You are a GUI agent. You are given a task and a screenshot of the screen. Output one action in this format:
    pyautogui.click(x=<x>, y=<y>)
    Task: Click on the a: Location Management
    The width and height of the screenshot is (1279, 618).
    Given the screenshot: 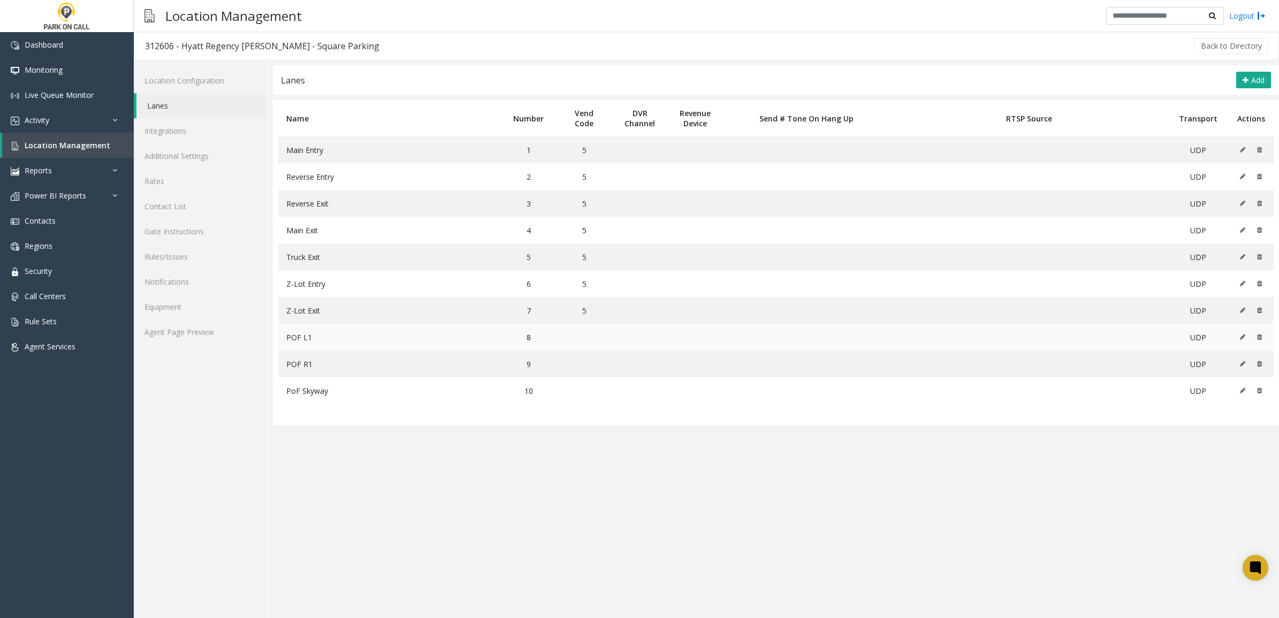 What is the action you would take?
    pyautogui.click(x=68, y=145)
    